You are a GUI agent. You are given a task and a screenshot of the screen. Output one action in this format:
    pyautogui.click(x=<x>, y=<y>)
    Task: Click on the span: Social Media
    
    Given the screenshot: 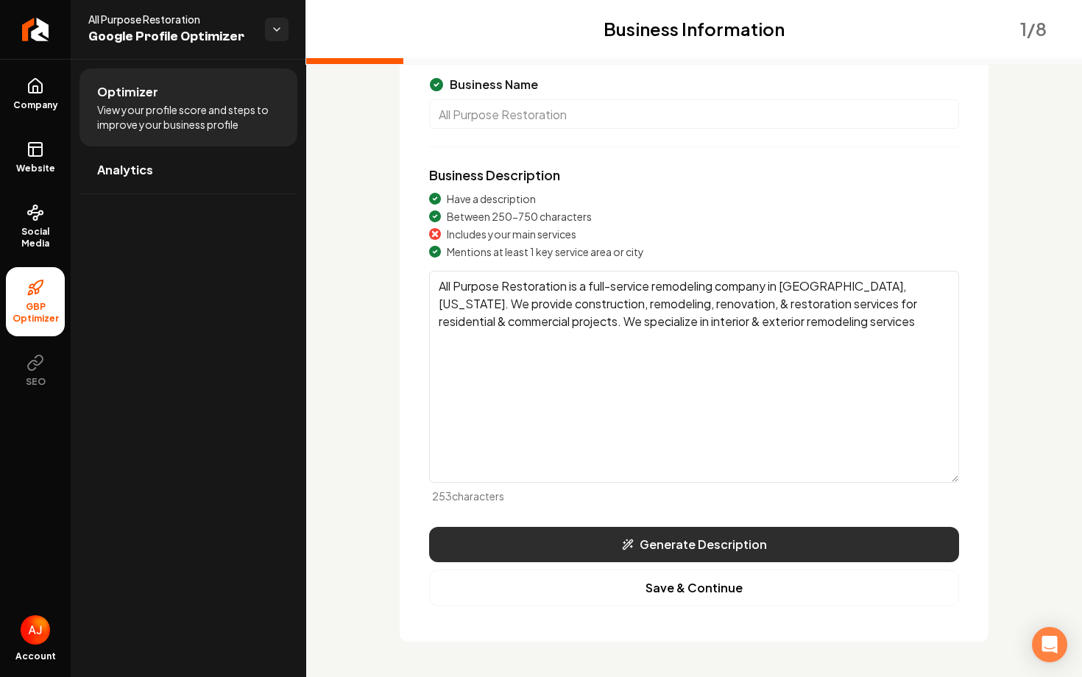 What is the action you would take?
    pyautogui.click(x=35, y=238)
    